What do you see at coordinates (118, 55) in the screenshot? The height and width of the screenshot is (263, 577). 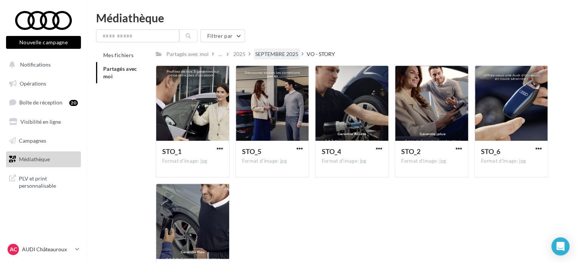 I see `span: Mes fichiers` at bounding box center [118, 55].